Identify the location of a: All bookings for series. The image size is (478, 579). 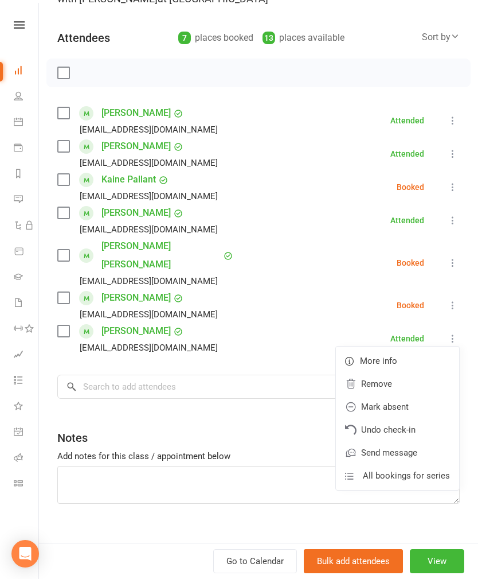
(398, 476).